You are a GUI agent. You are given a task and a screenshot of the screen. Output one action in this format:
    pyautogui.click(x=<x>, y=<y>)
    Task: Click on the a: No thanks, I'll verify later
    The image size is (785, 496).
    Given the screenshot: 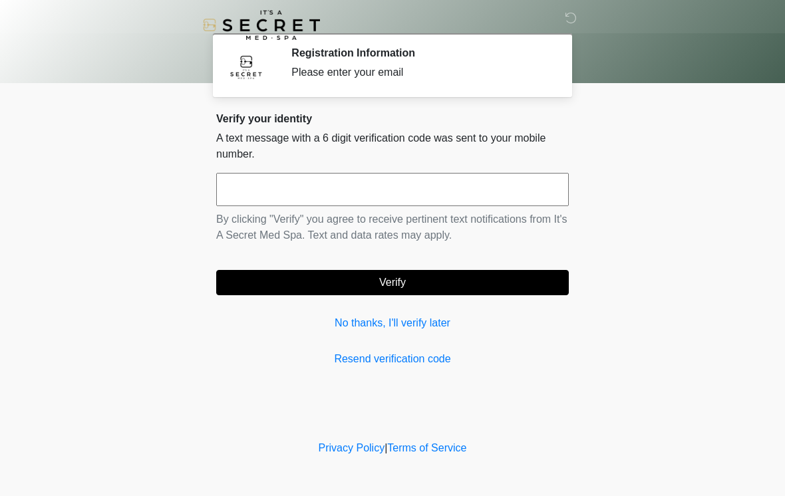 What is the action you would take?
    pyautogui.click(x=392, y=323)
    